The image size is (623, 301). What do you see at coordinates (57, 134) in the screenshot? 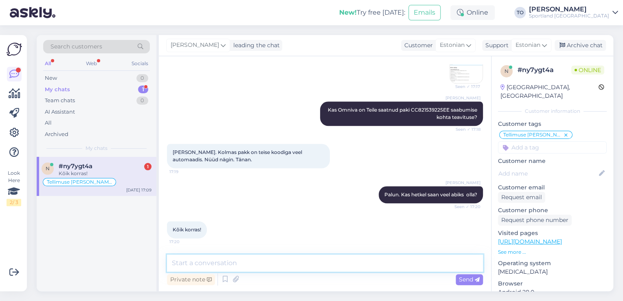
I see `div: Archived` at bounding box center [57, 134].